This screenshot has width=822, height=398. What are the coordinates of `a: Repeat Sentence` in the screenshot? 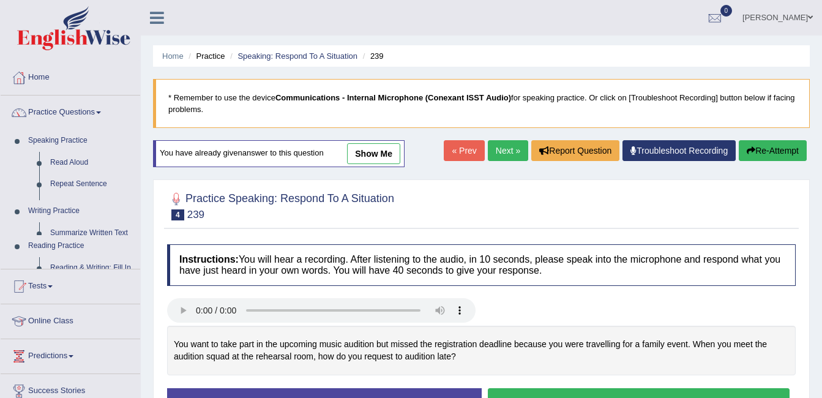 It's located at (92, 184).